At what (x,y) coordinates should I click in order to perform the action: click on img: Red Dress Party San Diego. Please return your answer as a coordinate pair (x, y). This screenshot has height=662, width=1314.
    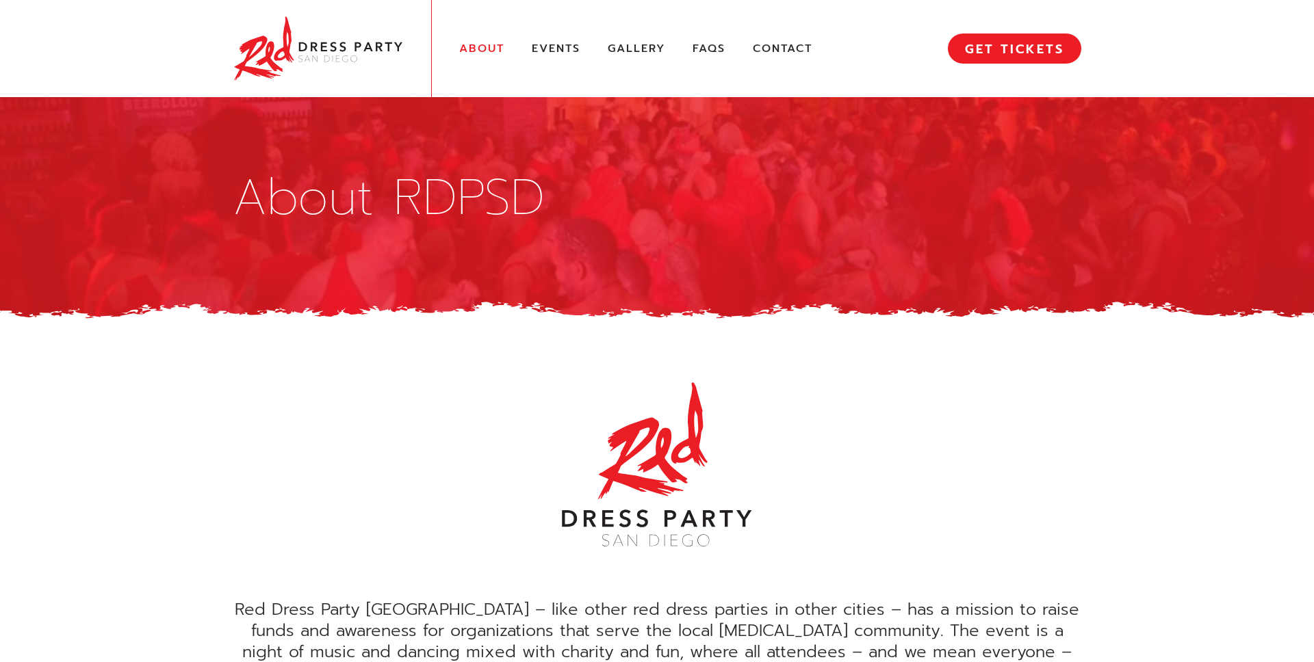
    Looking at the image, I should click on (318, 49).